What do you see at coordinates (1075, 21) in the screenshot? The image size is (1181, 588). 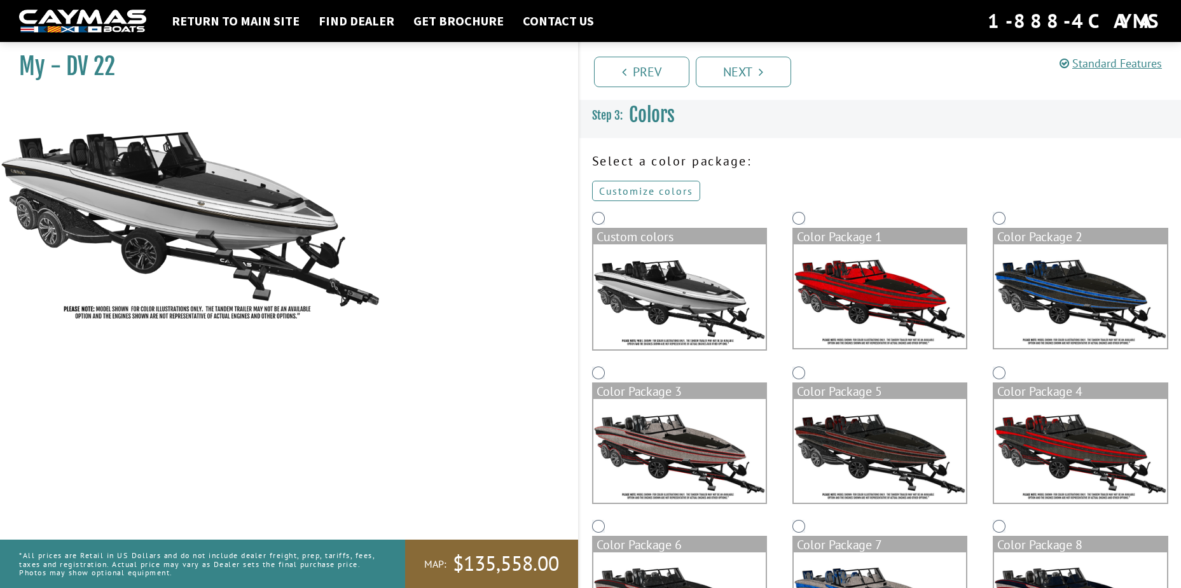 I see `div: 1-888-4CAYMAS` at bounding box center [1075, 21].